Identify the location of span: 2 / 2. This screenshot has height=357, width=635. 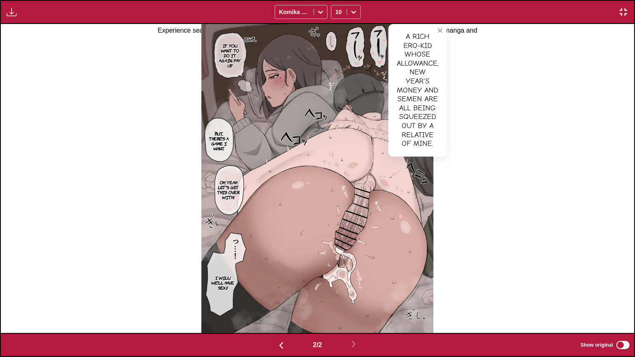
(317, 345).